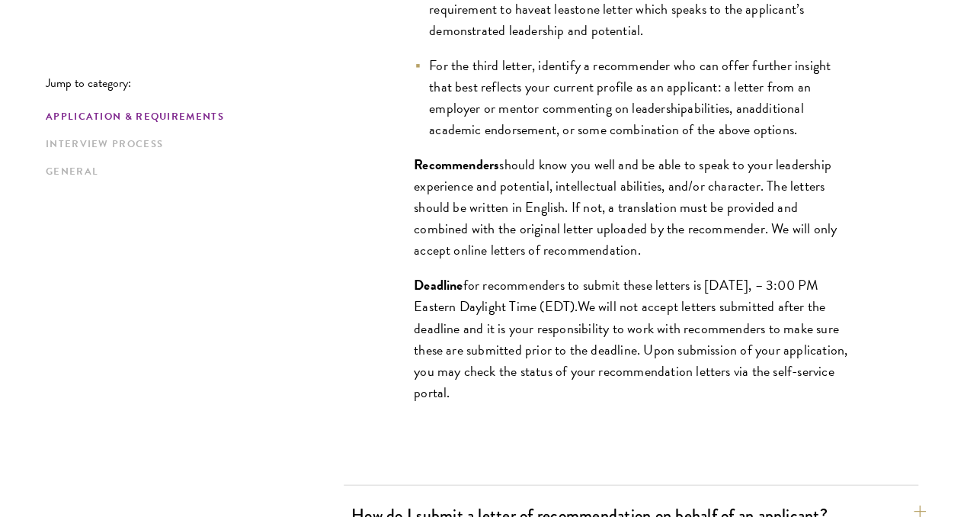  Describe the element at coordinates (456, 164) in the screenshot. I see `span: Recommenders` at that location.